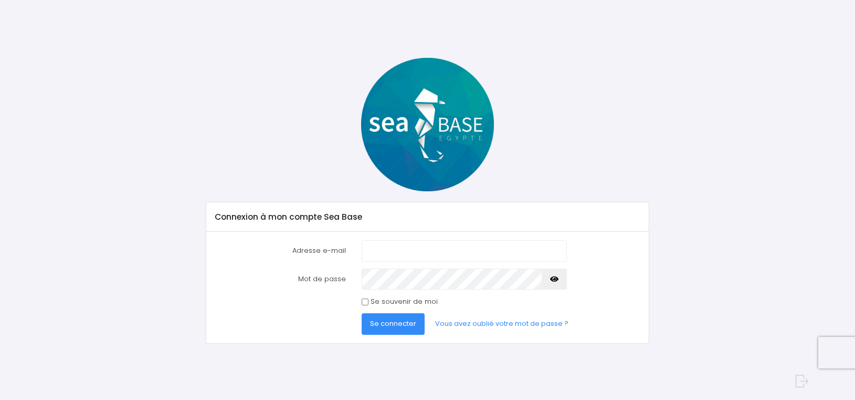 The image size is (855, 400). What do you see at coordinates (393, 323) in the screenshot?
I see `span: Se connecter` at bounding box center [393, 323].